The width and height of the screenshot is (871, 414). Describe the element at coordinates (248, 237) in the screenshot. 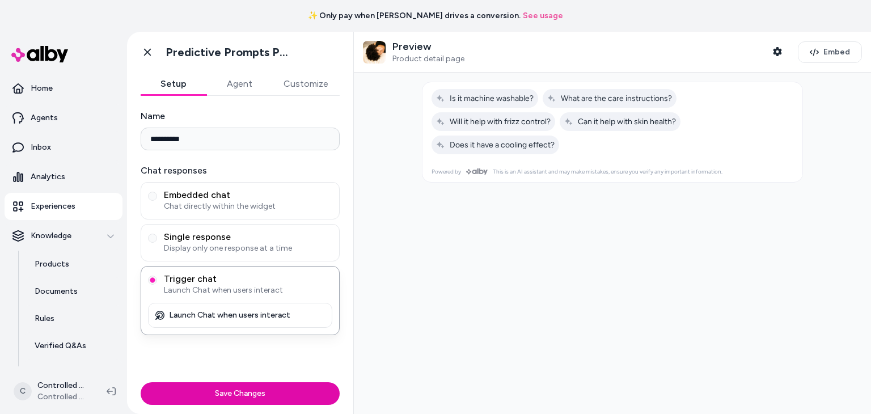

I see `span: Single response` at that location.